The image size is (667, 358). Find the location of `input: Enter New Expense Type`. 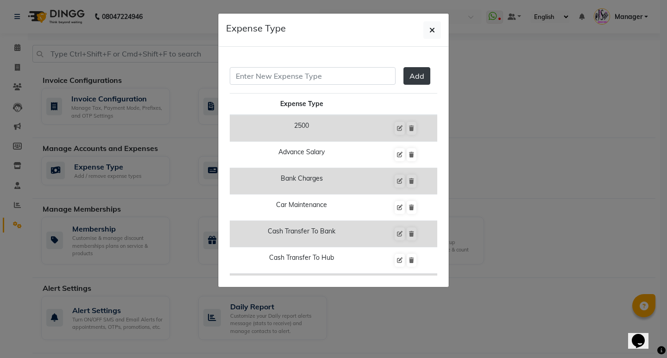

input: Enter New Expense Type is located at coordinates (313, 76).